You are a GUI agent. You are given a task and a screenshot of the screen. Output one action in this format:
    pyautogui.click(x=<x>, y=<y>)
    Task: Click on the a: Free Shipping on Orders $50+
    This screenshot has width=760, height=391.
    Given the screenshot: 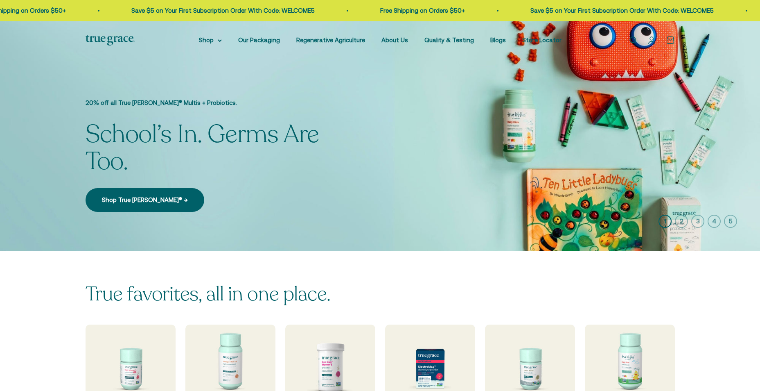 What is the action you would take?
    pyautogui.click(x=411, y=10)
    